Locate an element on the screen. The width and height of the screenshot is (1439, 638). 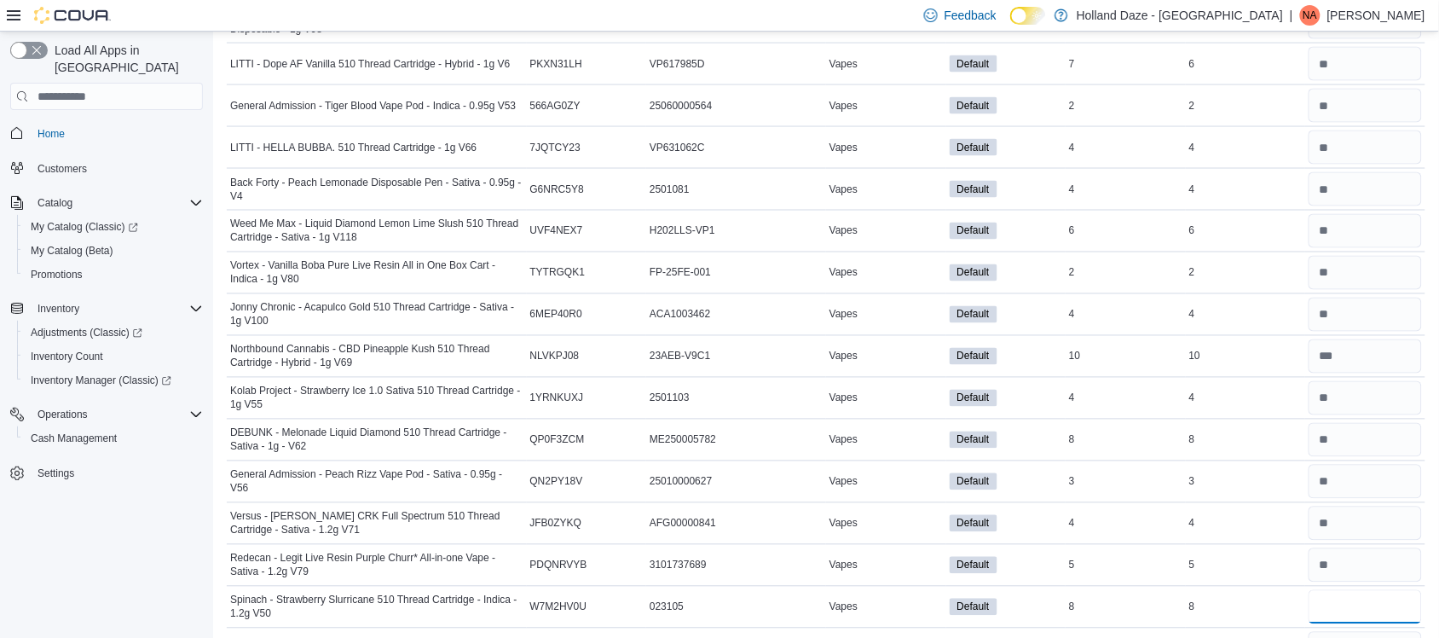
a: Promotions is located at coordinates (56, 275).